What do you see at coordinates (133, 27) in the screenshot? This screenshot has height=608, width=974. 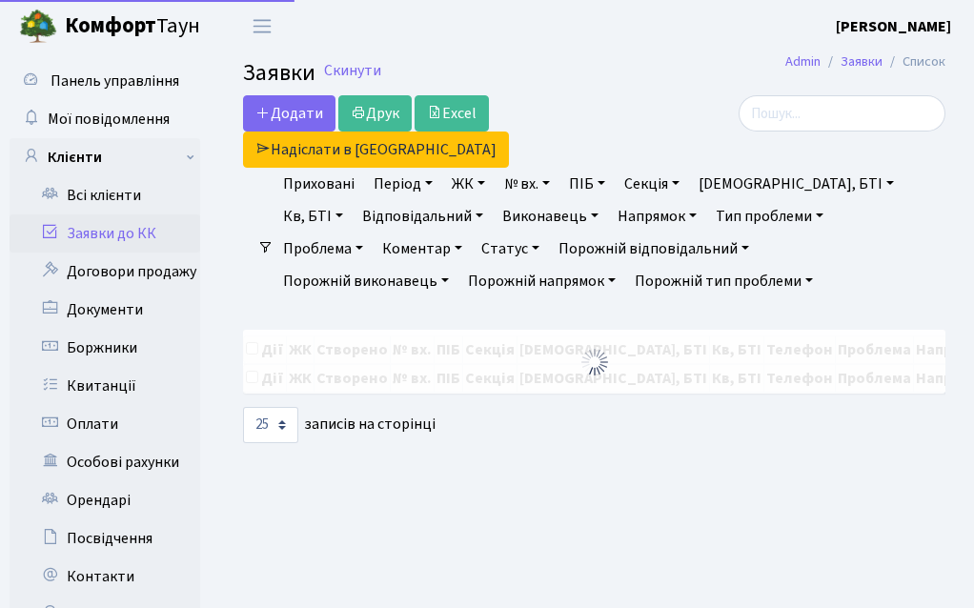 I see `span: Таун` at bounding box center [133, 27].